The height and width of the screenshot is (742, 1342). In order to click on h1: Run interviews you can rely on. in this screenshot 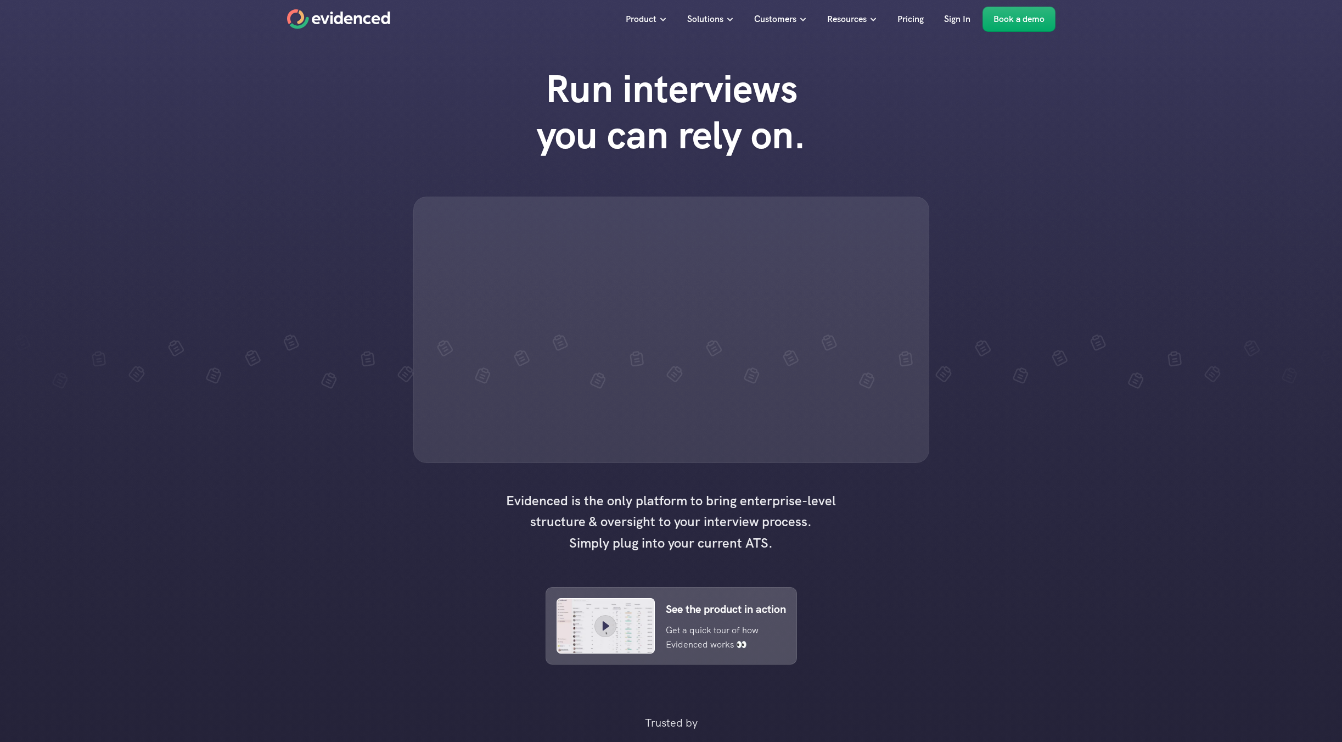, I will do `click(671, 112)`.